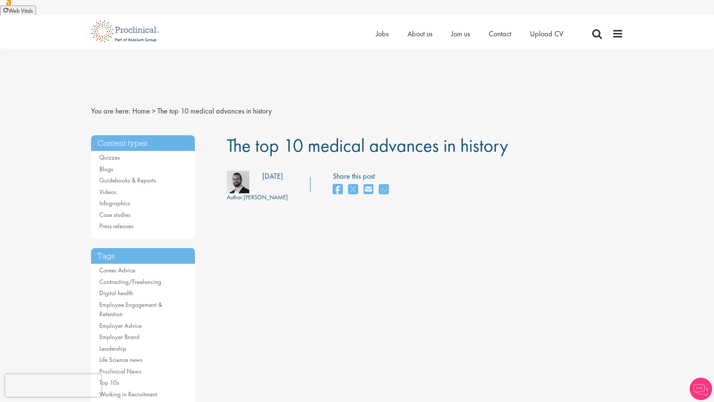 The image size is (714, 402). I want to click on a: Employee Engagement & Retention, so click(131, 310).